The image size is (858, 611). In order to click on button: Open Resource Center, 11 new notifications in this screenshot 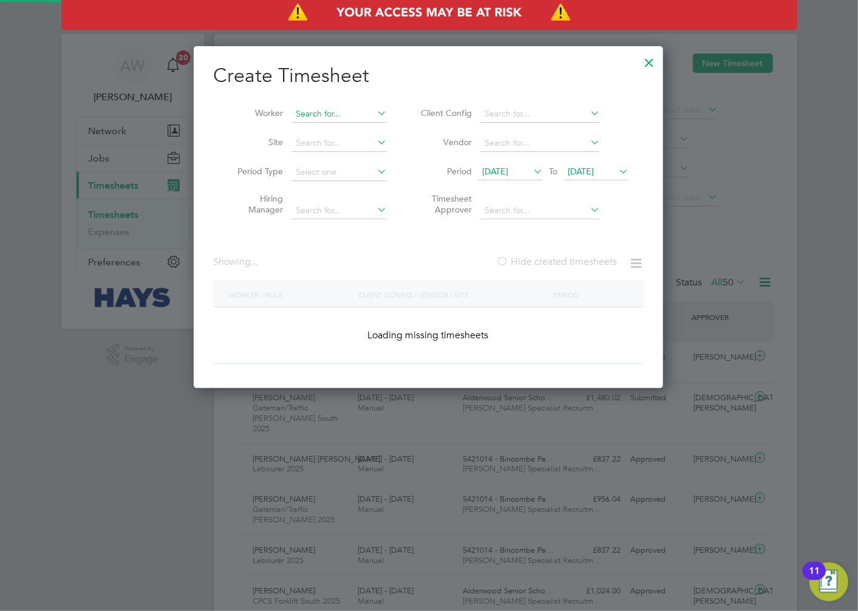, I will do `click(829, 582)`.